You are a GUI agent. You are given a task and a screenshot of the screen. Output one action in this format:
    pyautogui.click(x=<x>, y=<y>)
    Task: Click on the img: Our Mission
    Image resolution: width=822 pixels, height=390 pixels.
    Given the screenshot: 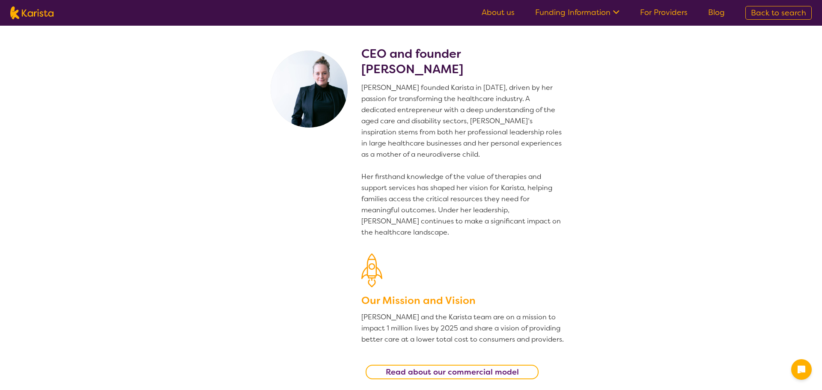 What is the action you would take?
    pyautogui.click(x=372, y=270)
    